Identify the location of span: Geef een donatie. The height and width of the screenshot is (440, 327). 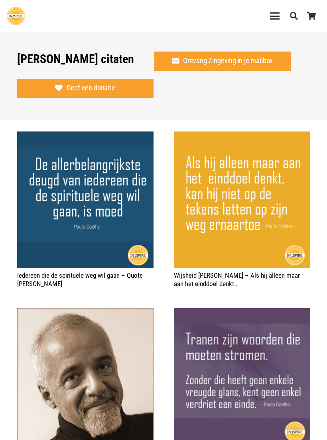
(91, 88).